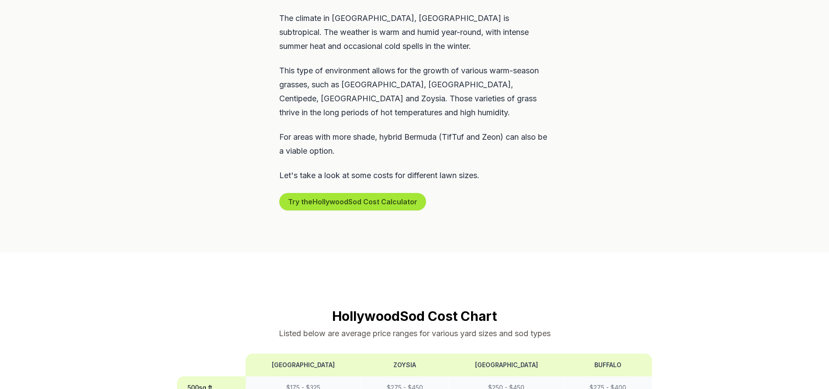 The height and width of the screenshot is (389, 829). What do you see at coordinates (353, 202) in the screenshot?
I see `button: Try theHollywoodSod Cost Calculator` at bounding box center [353, 202].